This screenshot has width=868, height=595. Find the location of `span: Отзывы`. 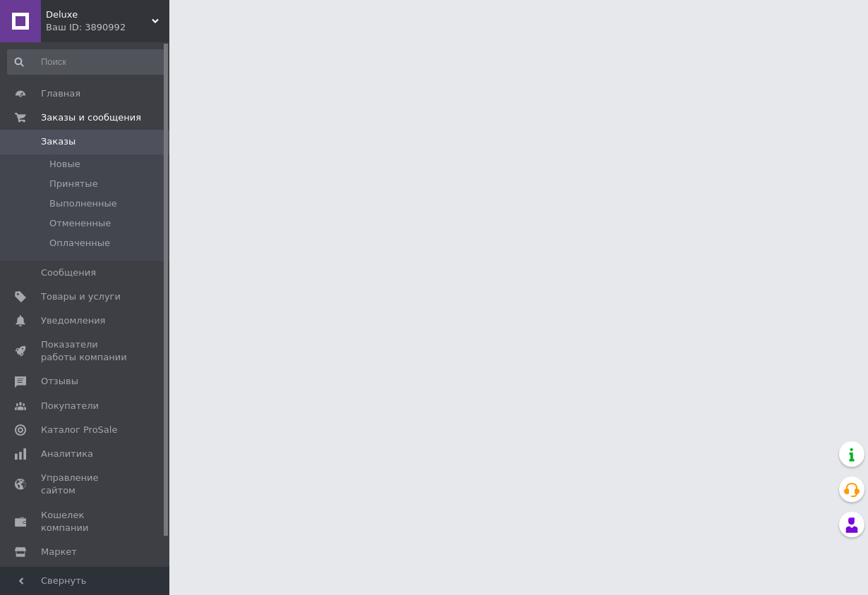

span: Отзывы is located at coordinates (59, 382).